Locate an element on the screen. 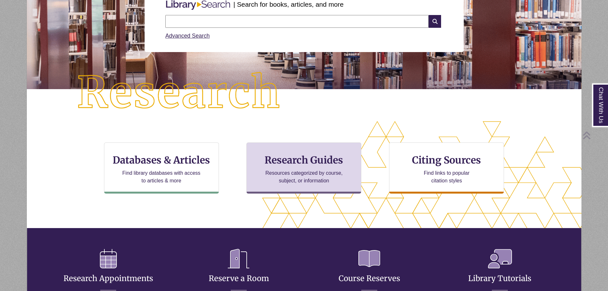 The height and width of the screenshot is (291, 608). a: Databases & Articles Find library databases with access to articles & more is located at coordinates (161, 168).